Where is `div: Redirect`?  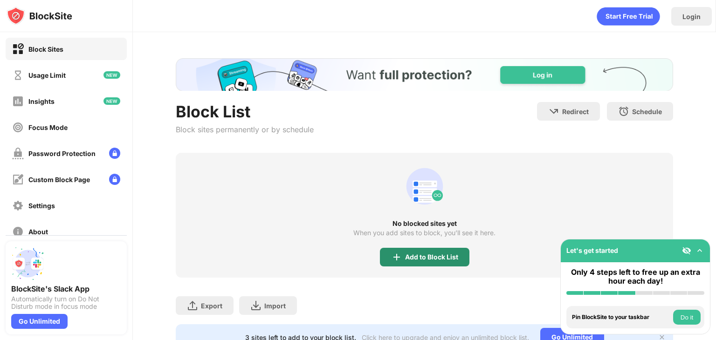 div: Redirect is located at coordinates (575, 111).